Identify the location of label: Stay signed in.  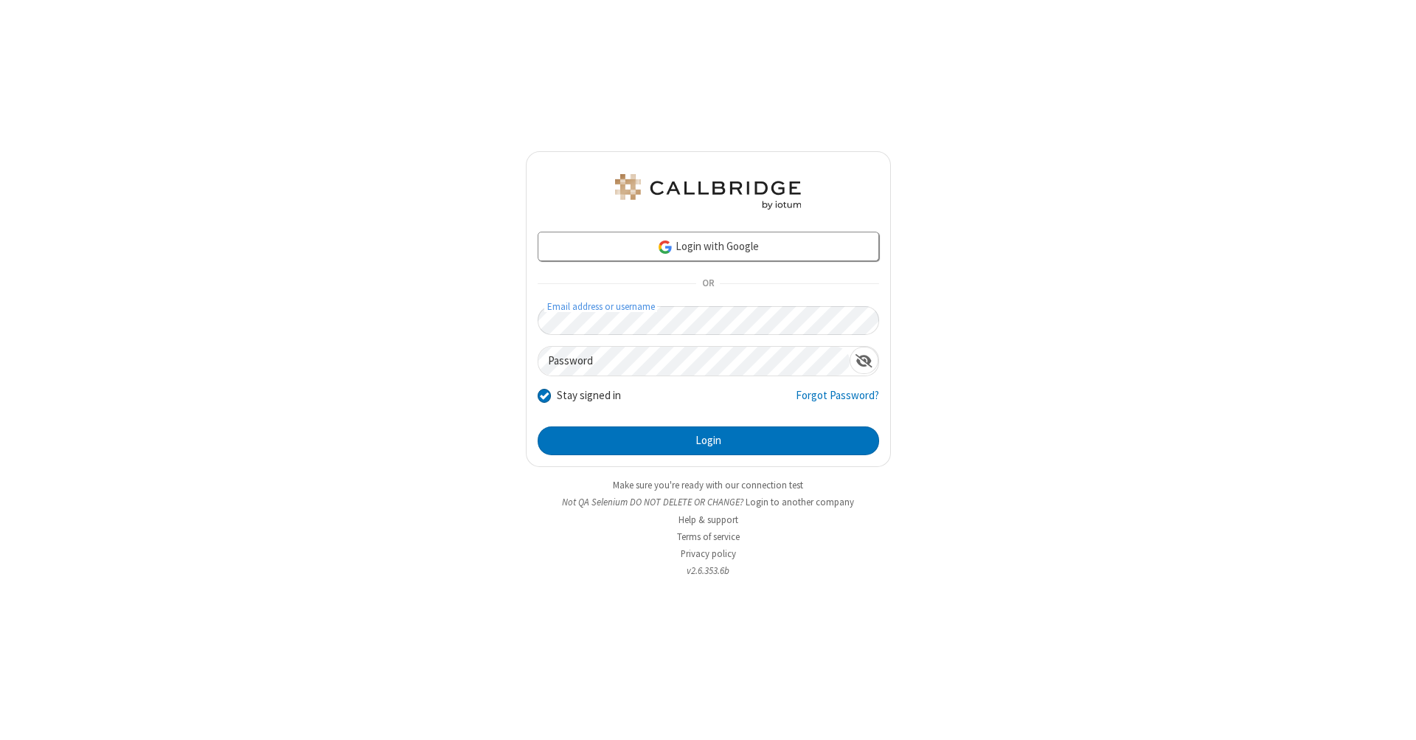
(589, 395).